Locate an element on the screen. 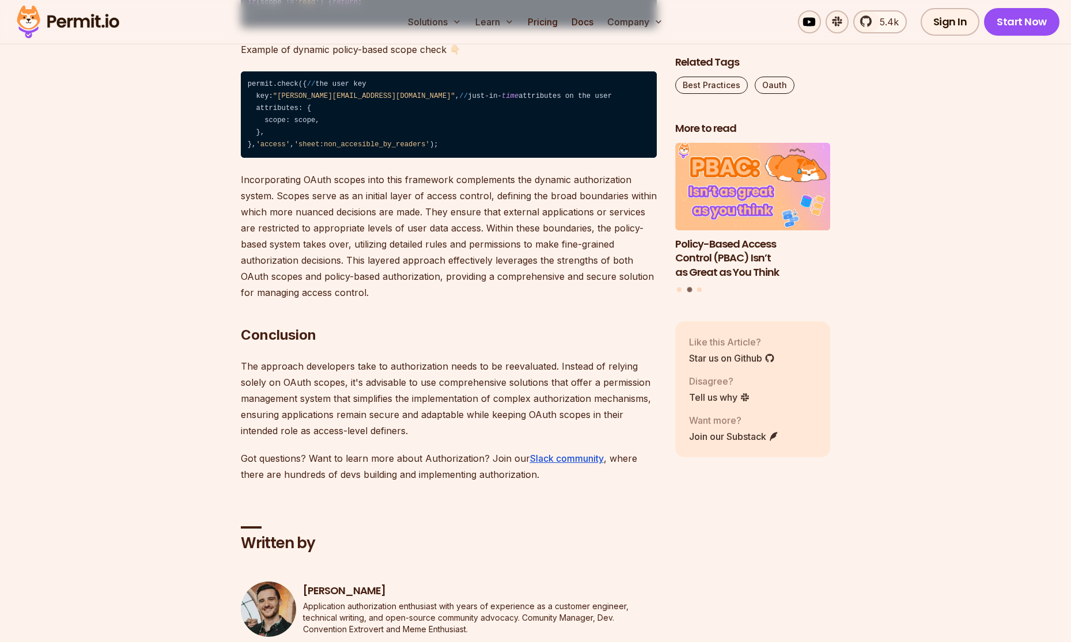 The height and width of the screenshot is (642, 1071). h2: More to read is located at coordinates (753, 128).